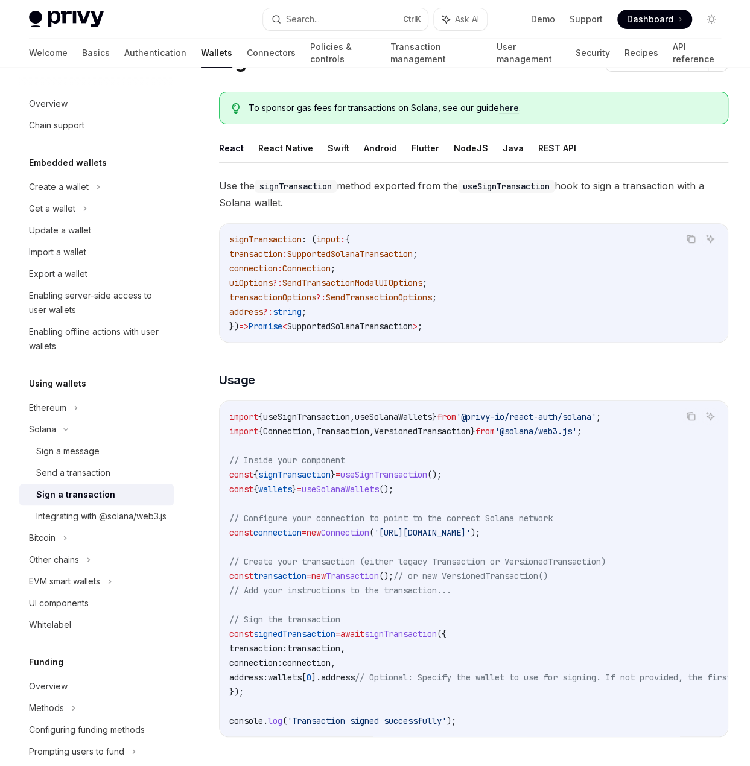 The width and height of the screenshot is (750, 766). What do you see at coordinates (52, 209) in the screenshot?
I see `div: Get a wallet` at bounding box center [52, 209].